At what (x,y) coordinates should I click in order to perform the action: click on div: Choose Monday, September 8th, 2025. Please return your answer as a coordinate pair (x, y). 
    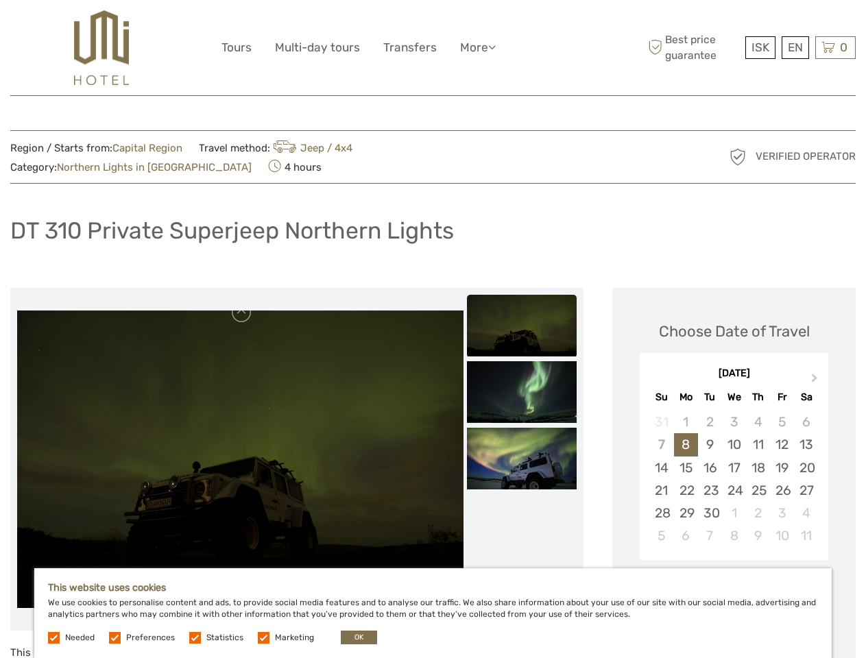
    Looking at the image, I should click on (685, 444).